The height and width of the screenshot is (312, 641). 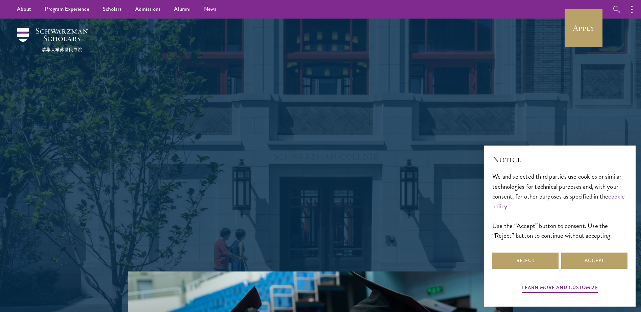 What do you see at coordinates (52, 40) in the screenshot?
I see `img: Schwarzman Scholars` at bounding box center [52, 40].